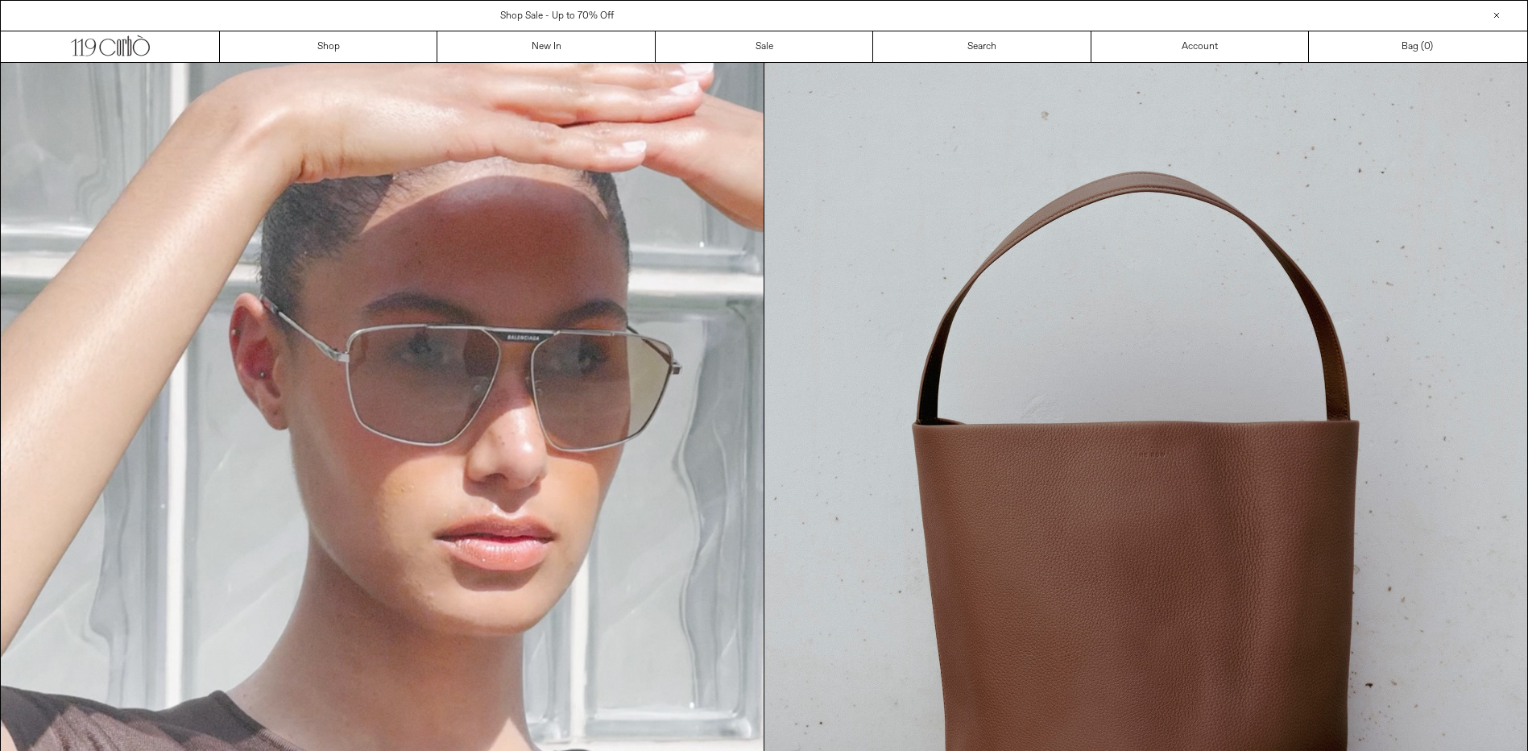  What do you see at coordinates (546, 47) in the screenshot?
I see `a: New In` at bounding box center [546, 47].